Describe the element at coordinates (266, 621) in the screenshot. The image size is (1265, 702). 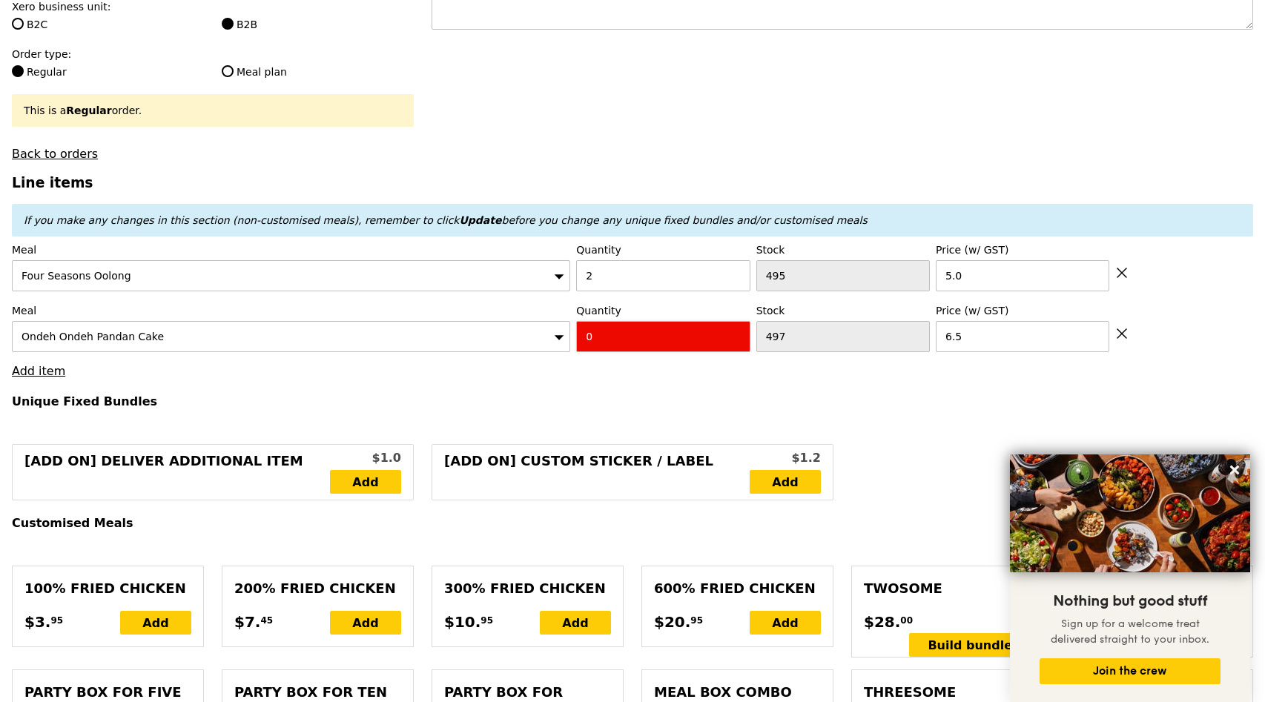
I see `span: 45` at that location.